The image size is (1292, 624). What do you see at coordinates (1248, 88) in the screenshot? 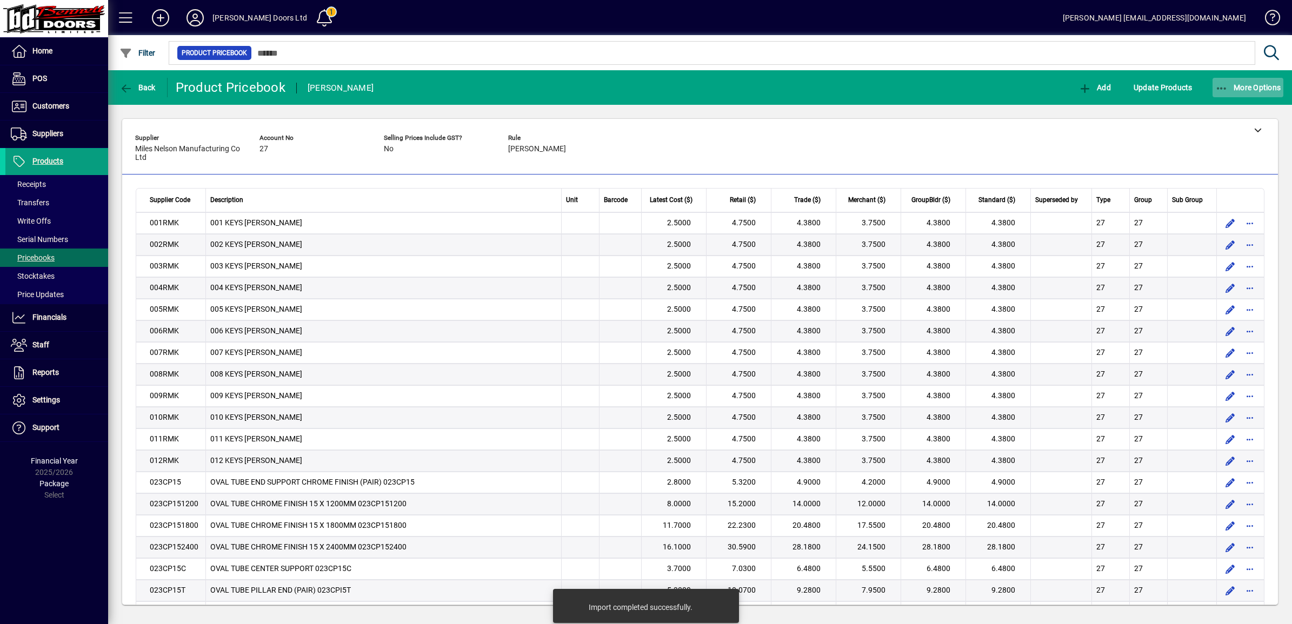
I see `span: More Options` at bounding box center [1248, 88].